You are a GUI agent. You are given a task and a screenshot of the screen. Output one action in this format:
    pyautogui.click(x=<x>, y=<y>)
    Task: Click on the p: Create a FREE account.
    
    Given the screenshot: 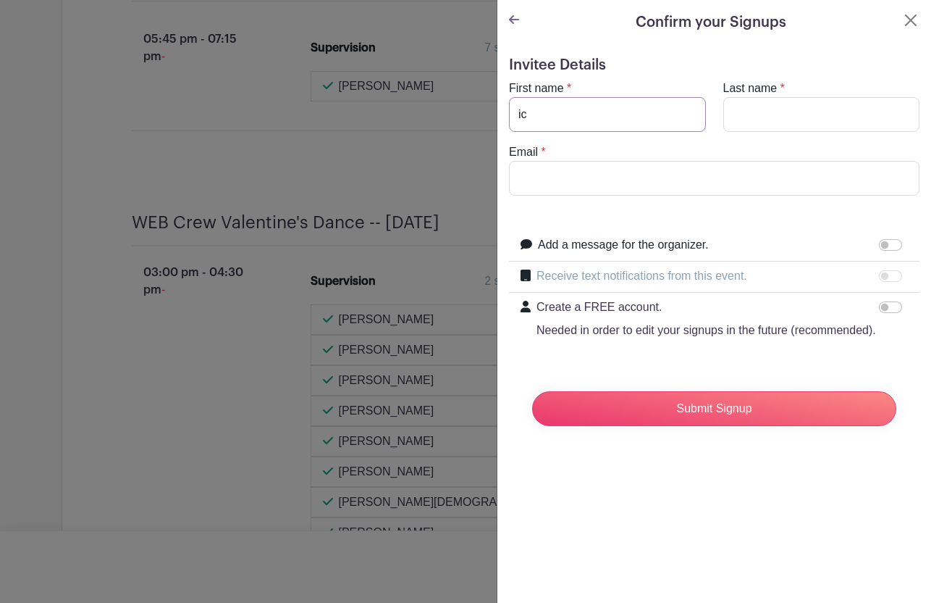 What is the action you would take?
    pyautogui.click(x=706, y=307)
    